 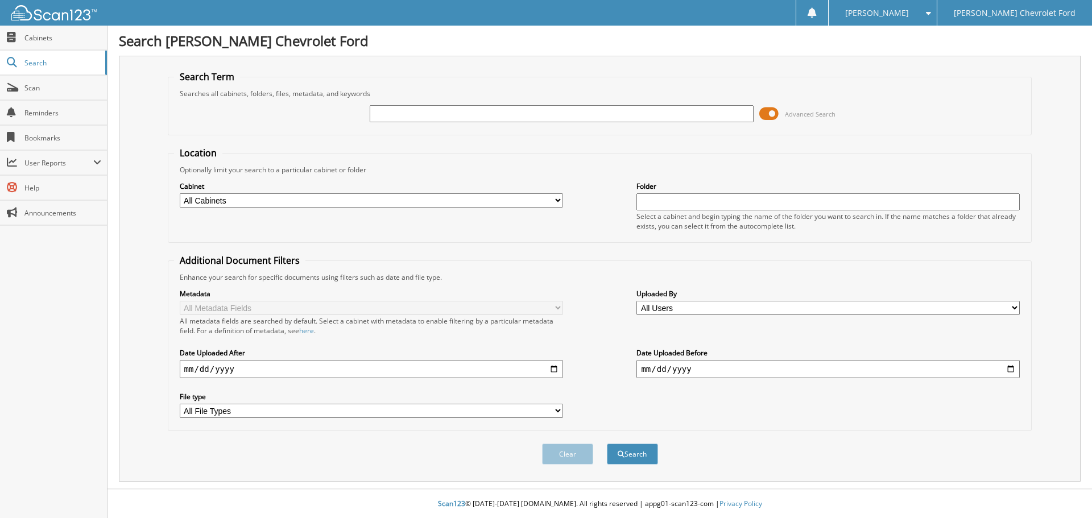 I want to click on span: Advanced Search, so click(x=810, y=114).